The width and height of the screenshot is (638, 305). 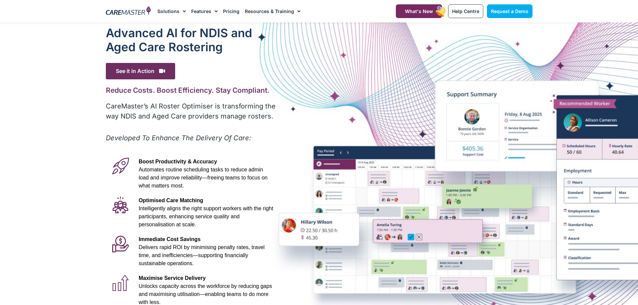 What do you see at coordinates (128, 11) in the screenshot?
I see `img: CareMaster Logo` at bounding box center [128, 11].